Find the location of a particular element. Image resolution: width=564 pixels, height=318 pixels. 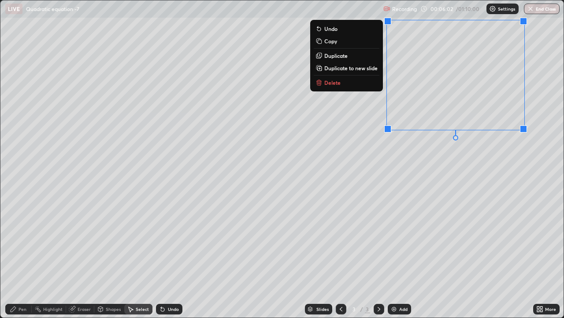

div: Undo is located at coordinates (173, 309).